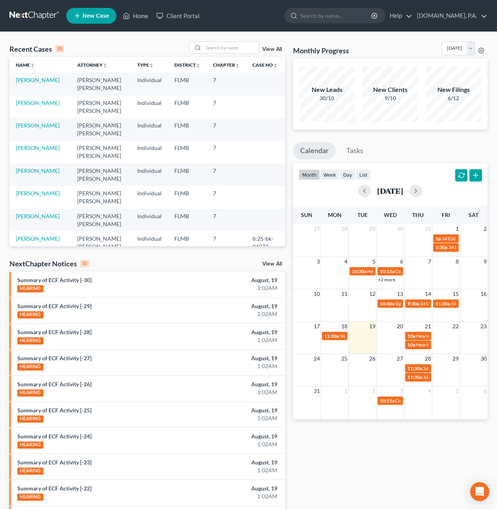 This screenshot has width=497, height=509. I want to click on span: 16, so click(484, 294).